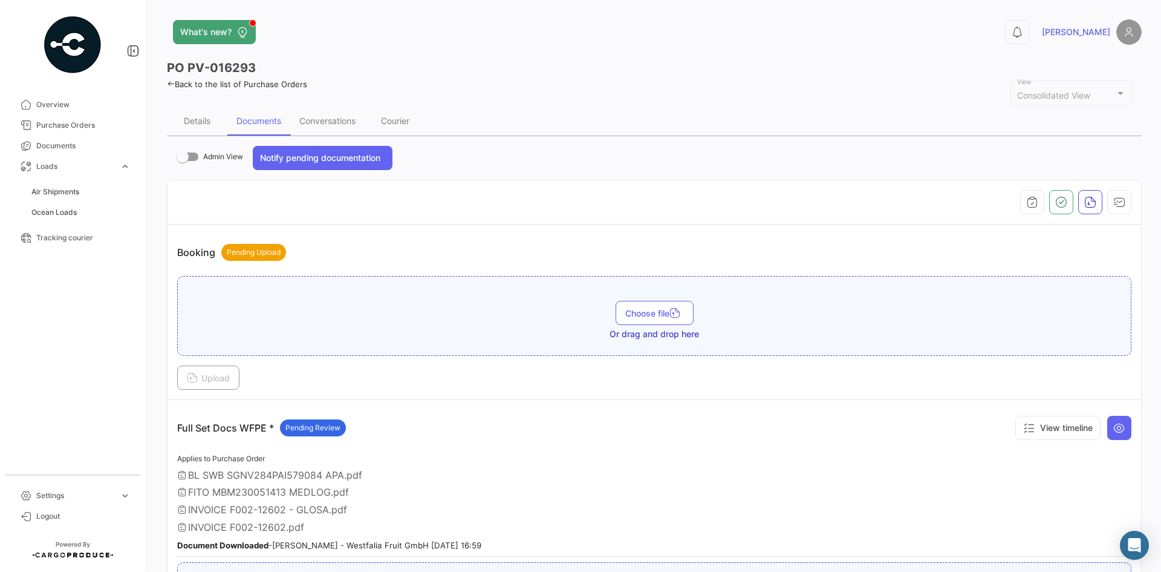 The height and width of the screenshot is (572, 1161). Describe the element at coordinates (206, 32) in the screenshot. I see `span: What's new?` at that location.